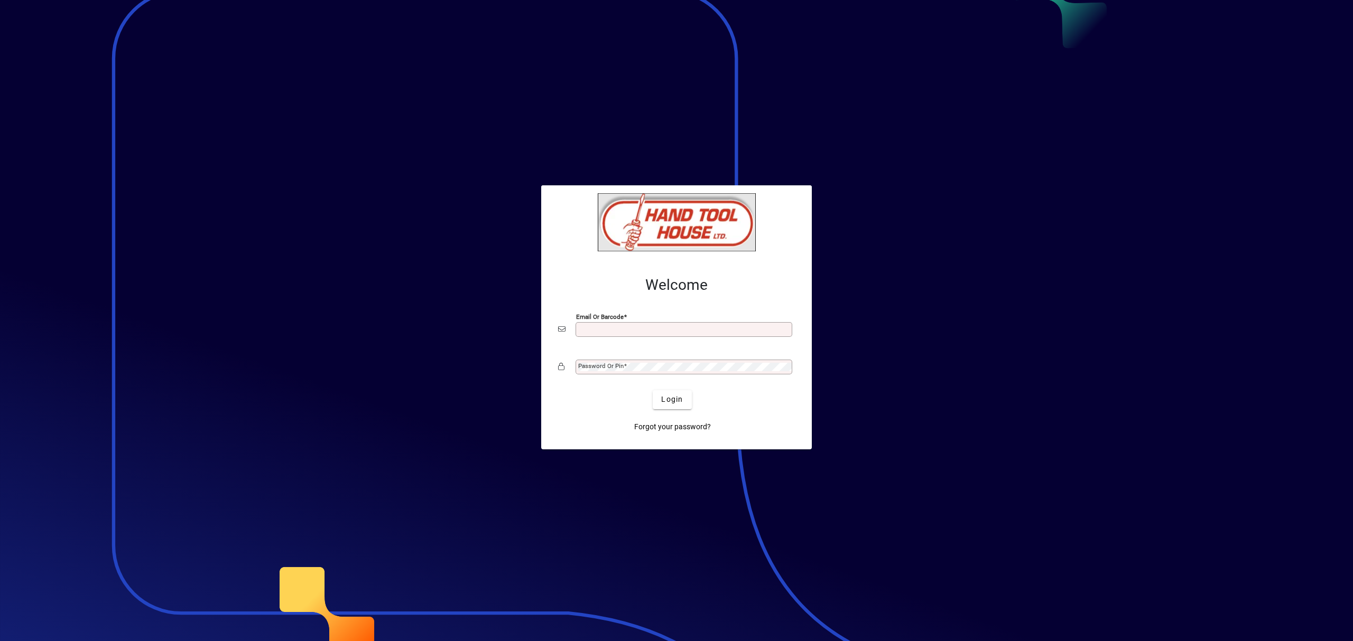 This screenshot has height=641, width=1353. I want to click on button: Login, so click(672, 400).